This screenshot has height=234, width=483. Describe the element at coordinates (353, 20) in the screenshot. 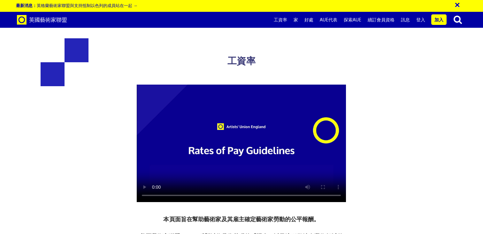

I see `a: 探索AUE` at that location.